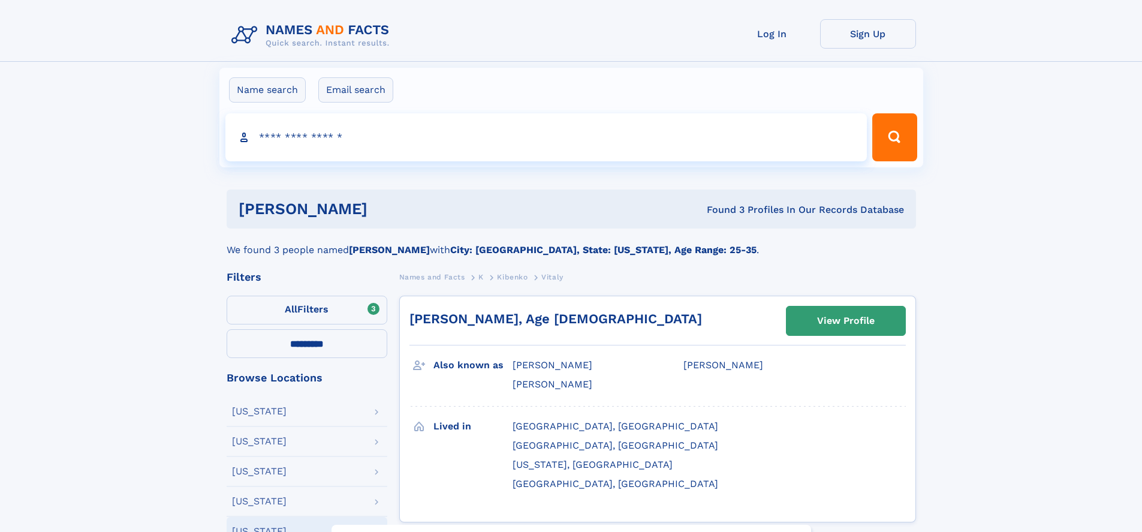  I want to click on h3: Lived in, so click(473, 426).